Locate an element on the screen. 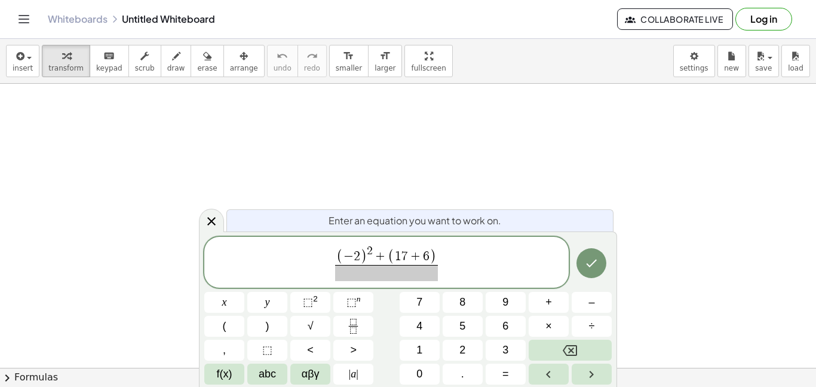  button: format_sizelarger is located at coordinates (385, 61).